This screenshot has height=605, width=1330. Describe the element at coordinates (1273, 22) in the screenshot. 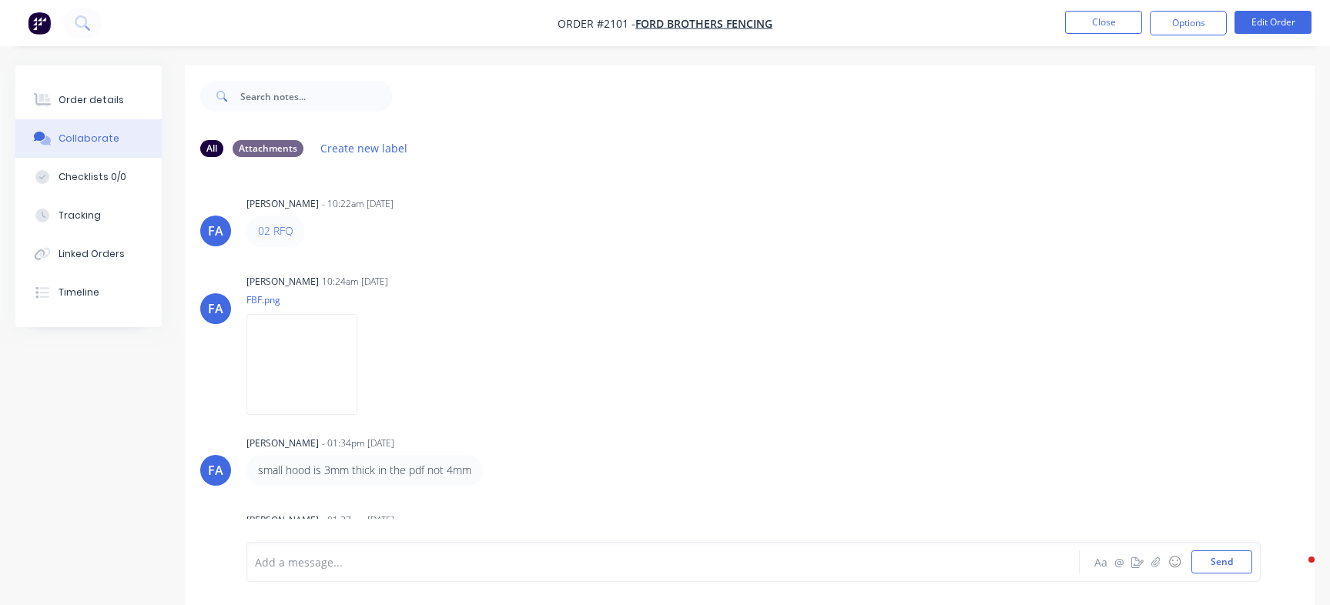

I see `button: Edit Order` at that location.